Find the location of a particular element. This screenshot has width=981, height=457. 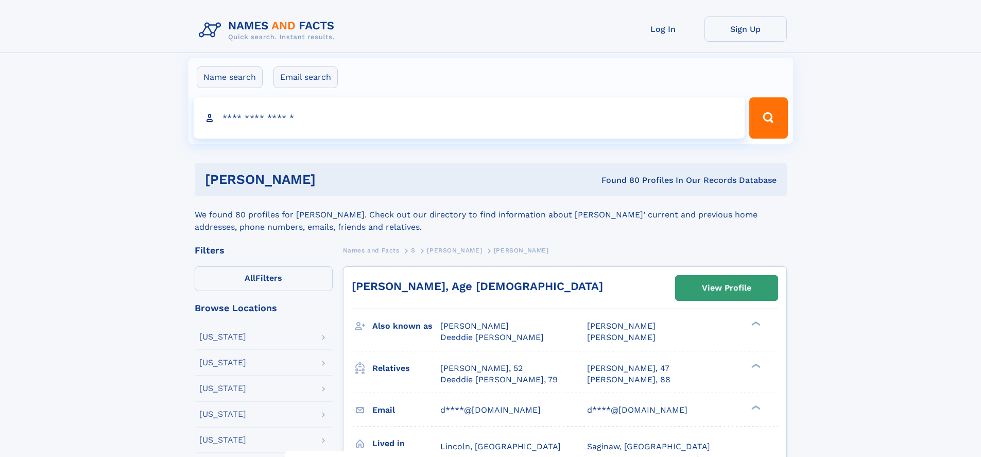

label: Filters is located at coordinates (264, 278).